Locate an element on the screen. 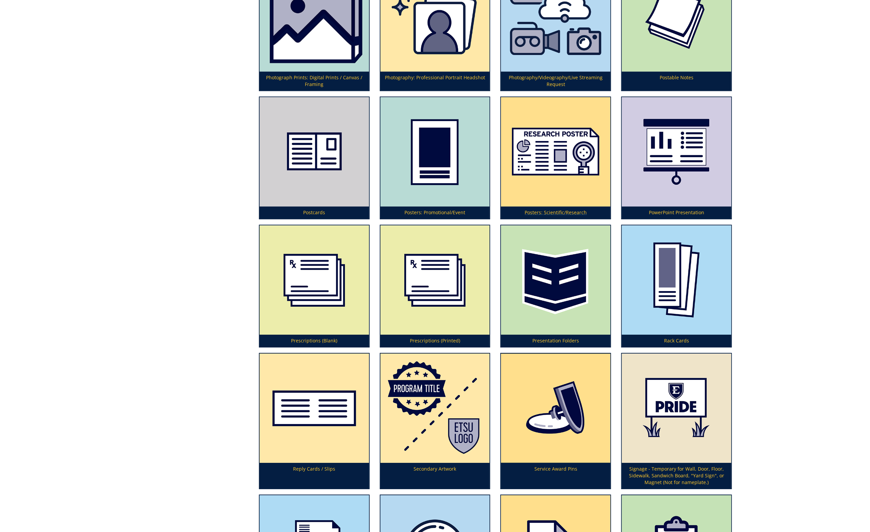  img: signage--temporary-59a74a8170e074.78038680.png is located at coordinates (676, 408).